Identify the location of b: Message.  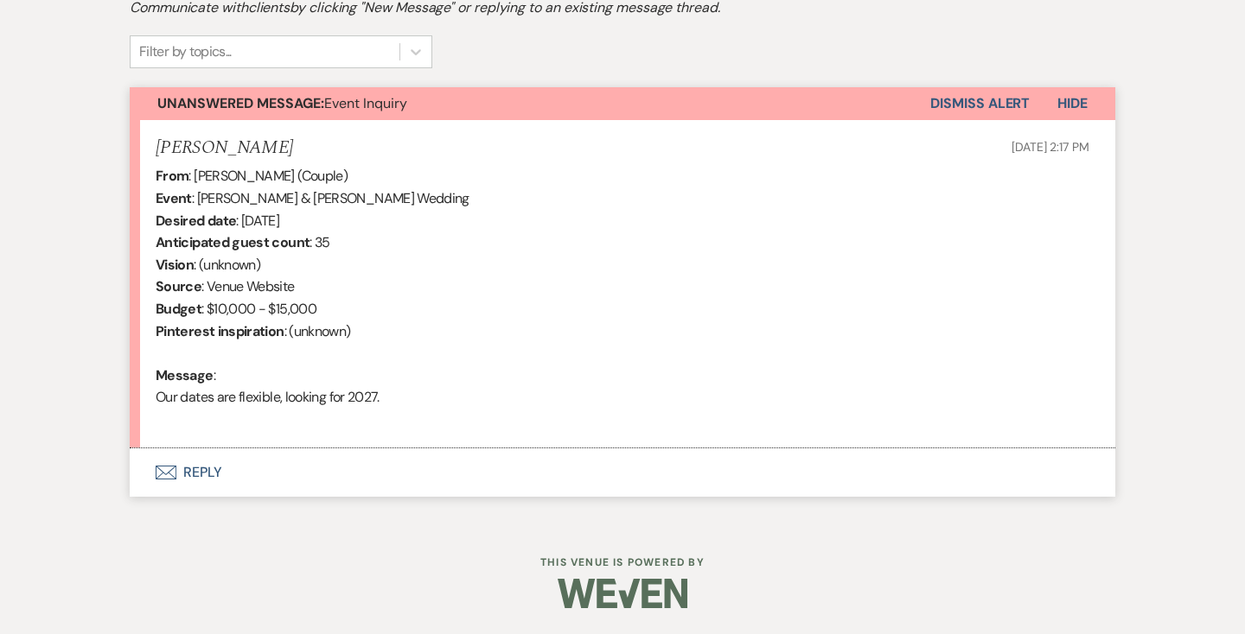
(184, 375).